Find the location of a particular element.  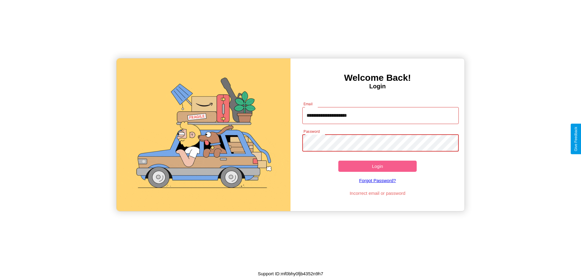

p: Incorrect email or password is located at coordinates (377, 193).